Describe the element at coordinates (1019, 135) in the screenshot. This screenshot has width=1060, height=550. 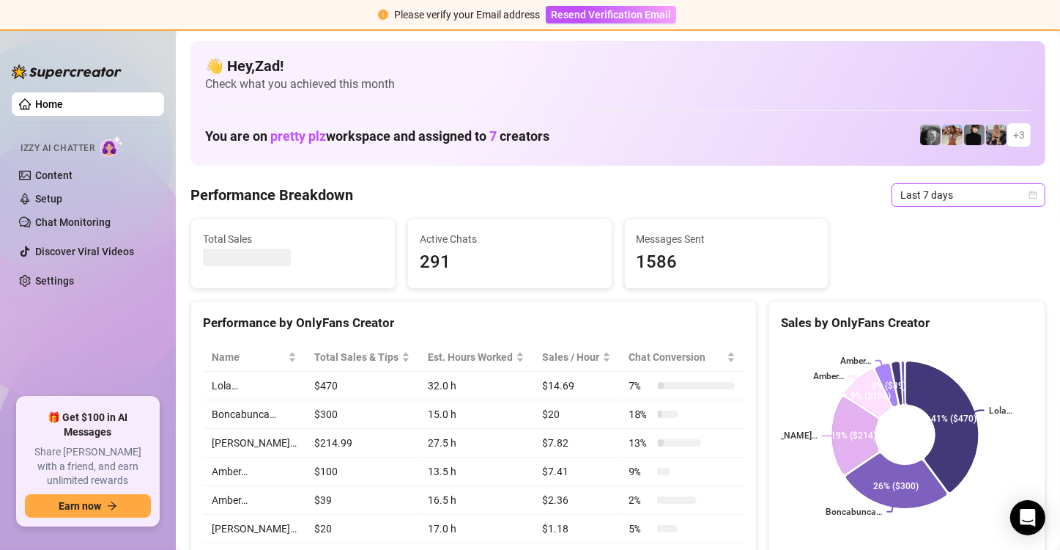
I see `span: + 3` at that location.